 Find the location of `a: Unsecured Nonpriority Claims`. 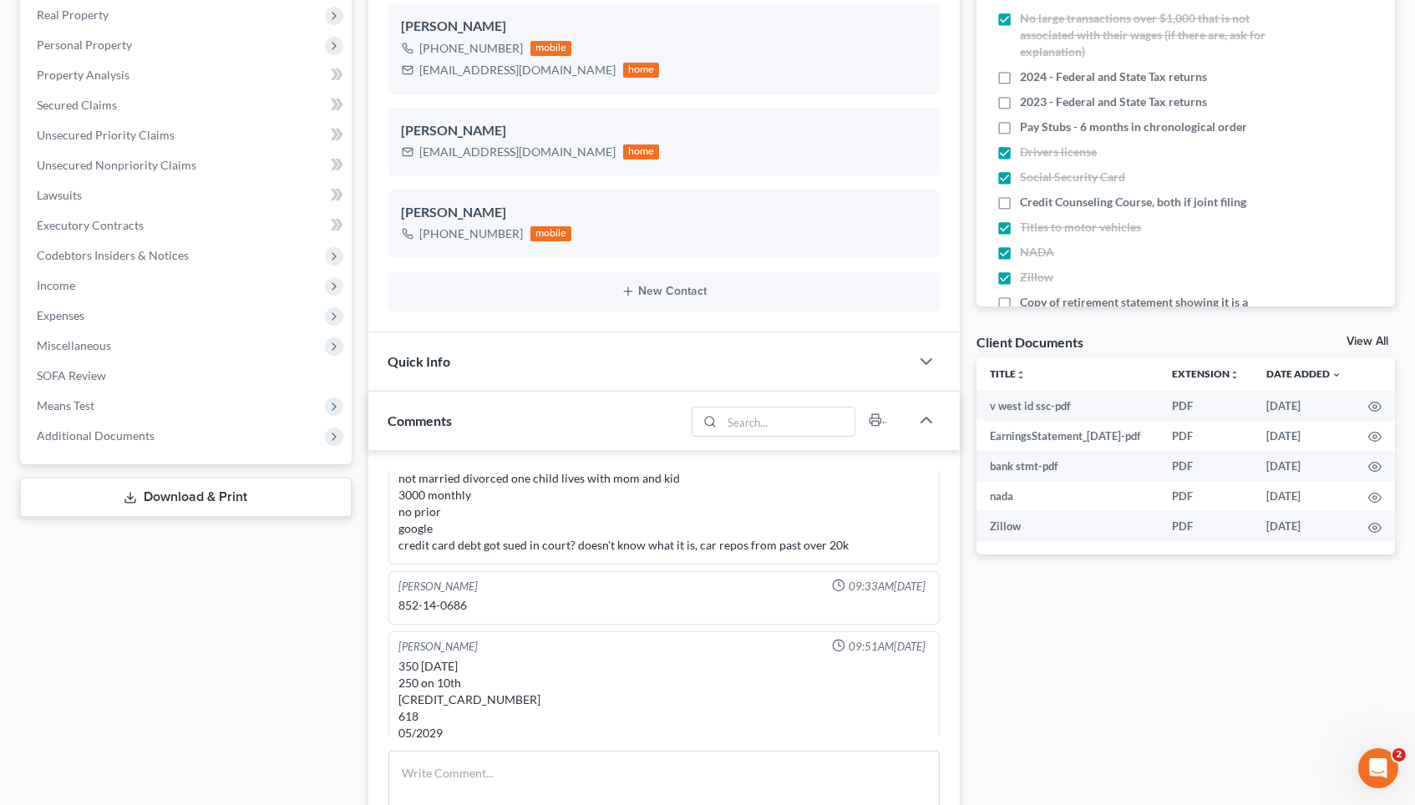

a: Unsecured Nonpriority Claims is located at coordinates (187, 165).